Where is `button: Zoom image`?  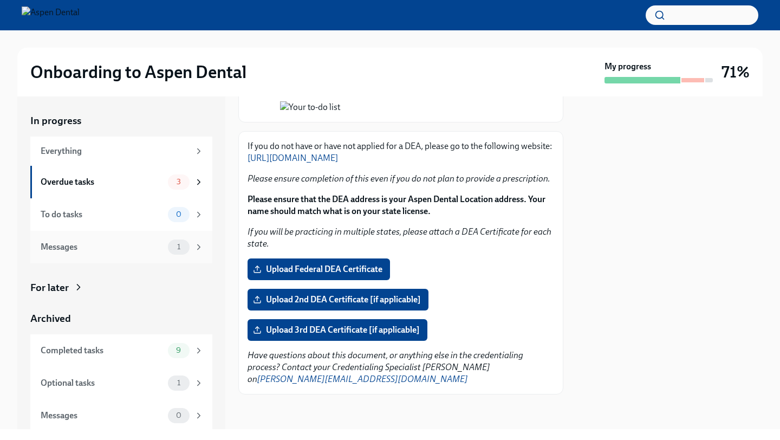 button: Zoom image is located at coordinates (408, 107).